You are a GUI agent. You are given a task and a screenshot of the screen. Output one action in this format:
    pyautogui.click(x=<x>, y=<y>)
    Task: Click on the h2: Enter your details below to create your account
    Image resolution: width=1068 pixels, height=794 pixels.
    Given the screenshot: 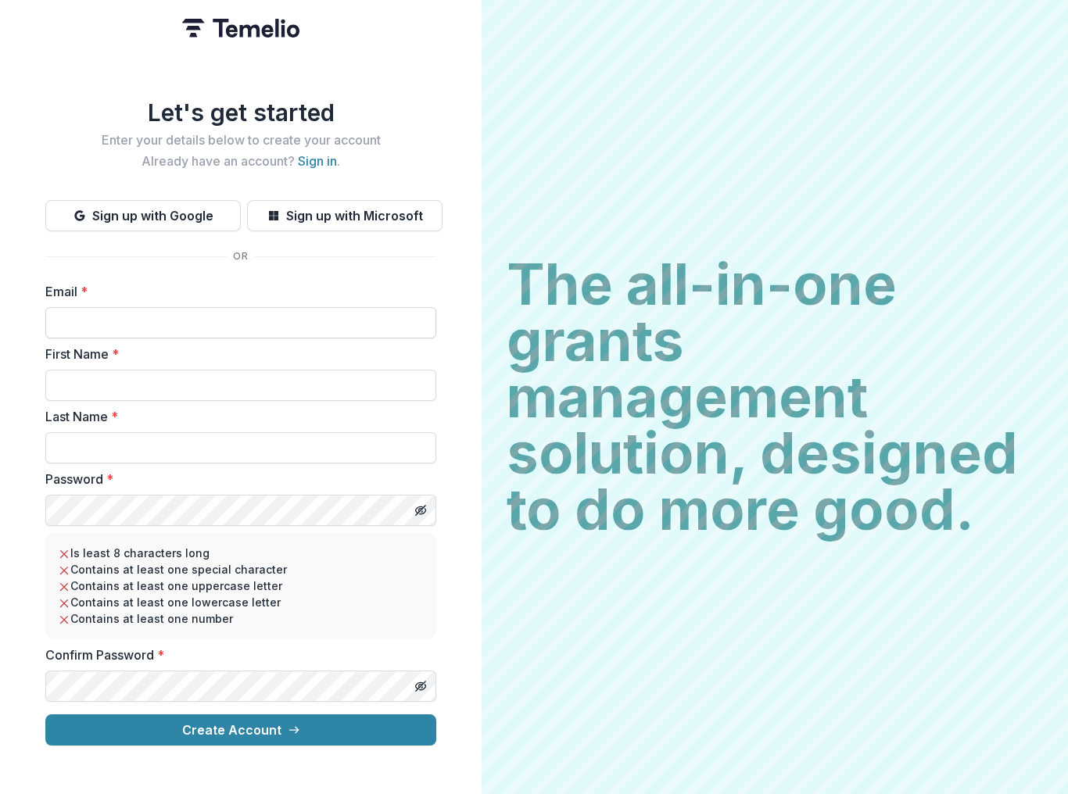 What is the action you would take?
    pyautogui.click(x=241, y=140)
    